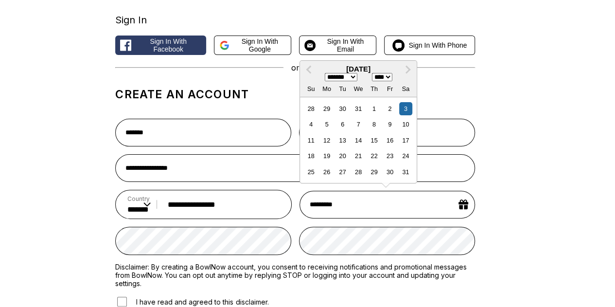 The image size is (615, 307). What do you see at coordinates (342, 108) in the screenshot?
I see `div: Choose Tuesday, July 30th, 2019` at bounding box center [342, 108].